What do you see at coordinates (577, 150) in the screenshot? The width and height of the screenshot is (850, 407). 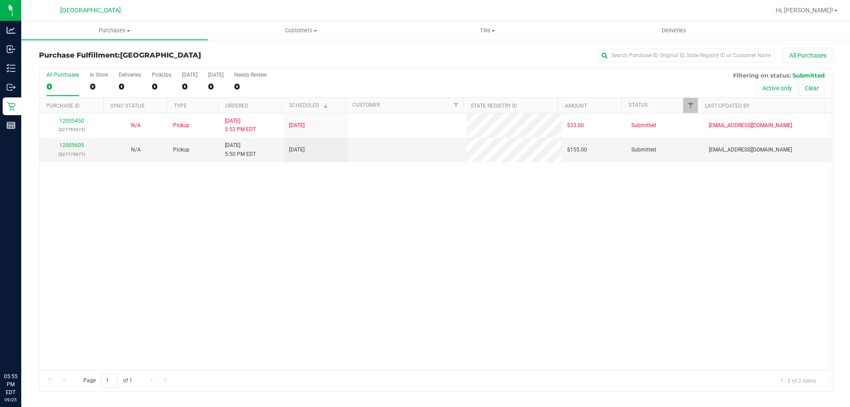 I see `span: $155.00` at bounding box center [577, 150].